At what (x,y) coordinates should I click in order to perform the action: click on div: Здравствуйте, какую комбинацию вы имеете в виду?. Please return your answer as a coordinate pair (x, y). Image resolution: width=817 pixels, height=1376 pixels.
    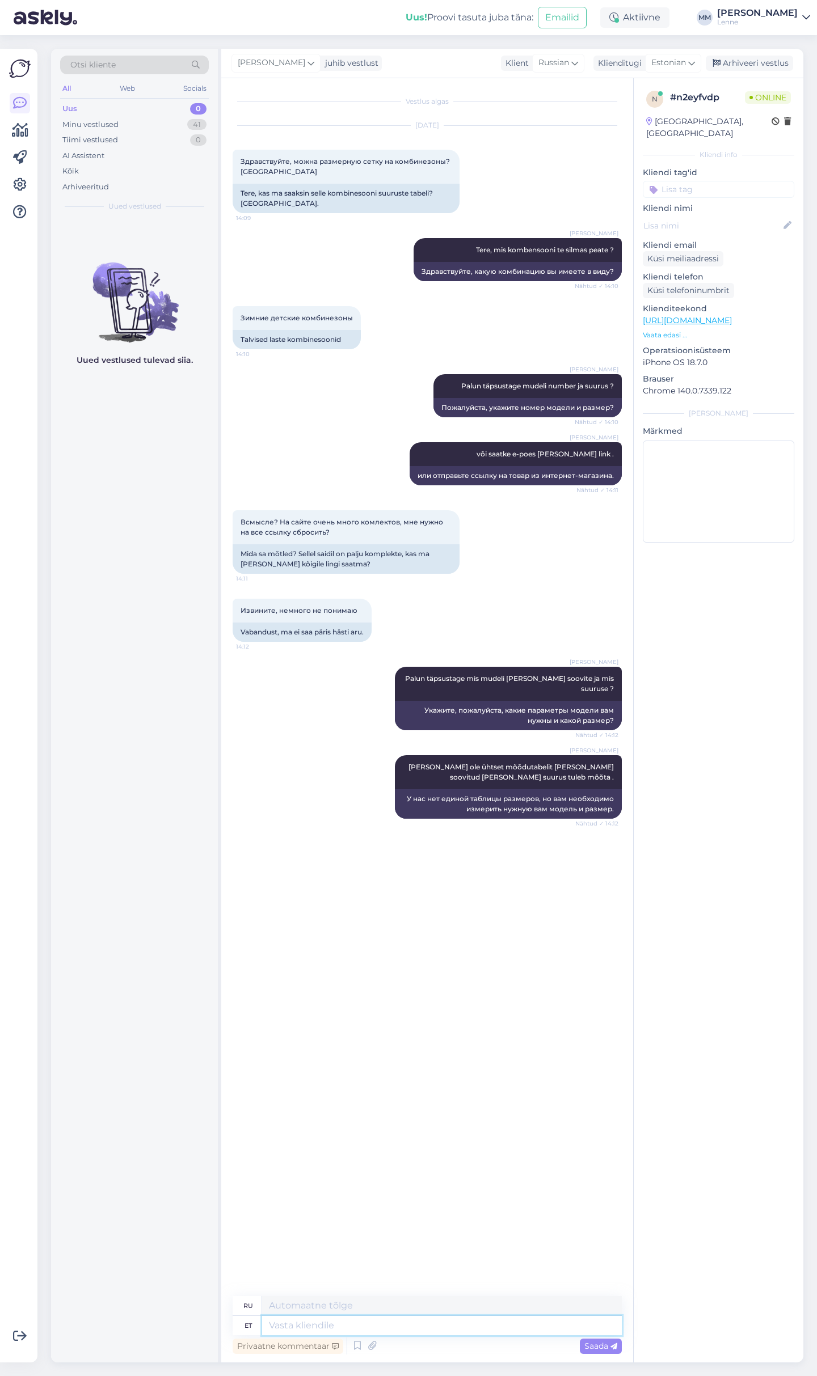
    Looking at the image, I should click on (517, 272).